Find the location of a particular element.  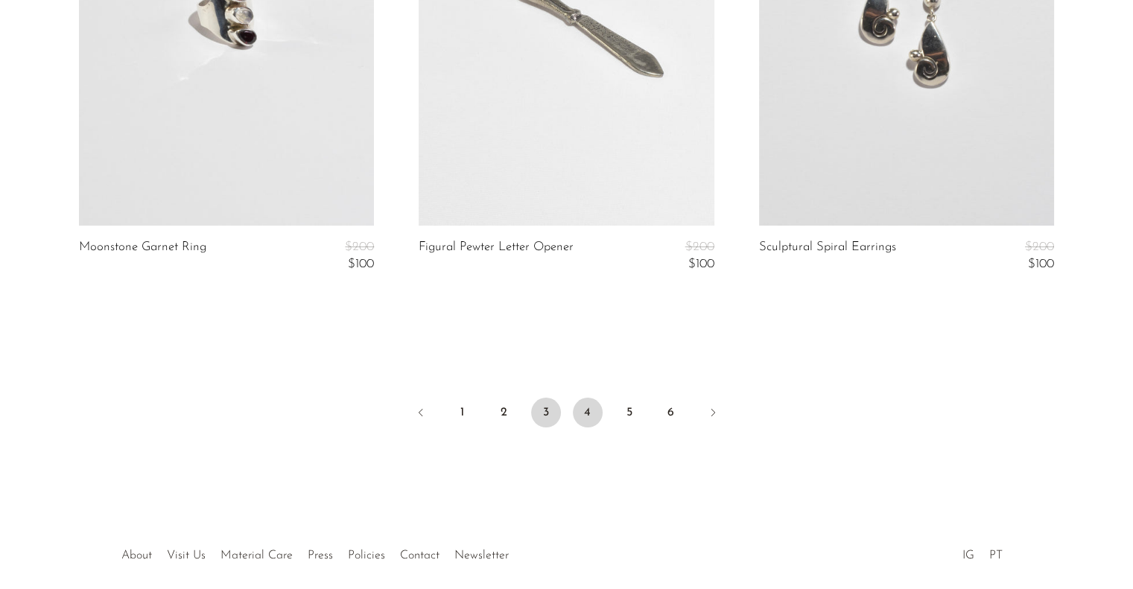

a: Moonstone Garnet Ring is located at coordinates (142, 255).